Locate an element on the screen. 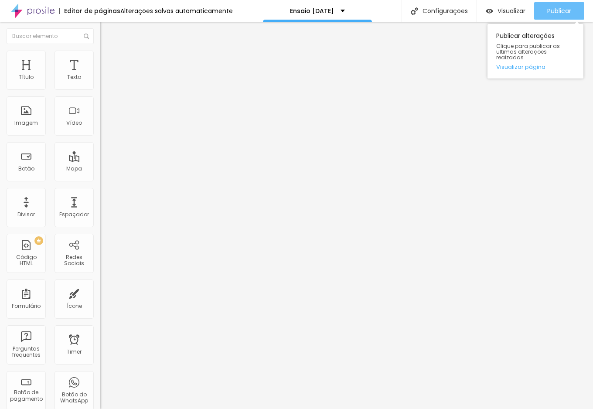 This screenshot has width=593, height=409. input: Buscar elemento is located at coordinates (50, 36).